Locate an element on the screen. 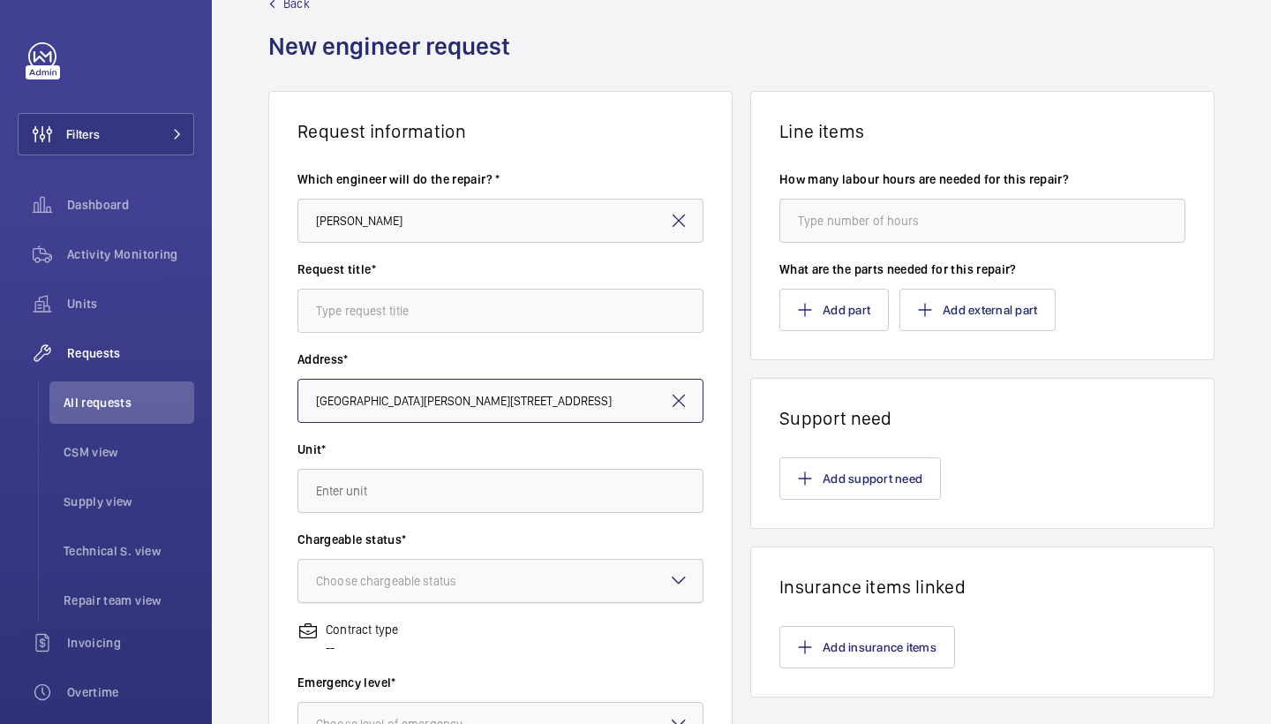 This screenshot has width=1271, height=724. span: Repair team view is located at coordinates (129, 600).